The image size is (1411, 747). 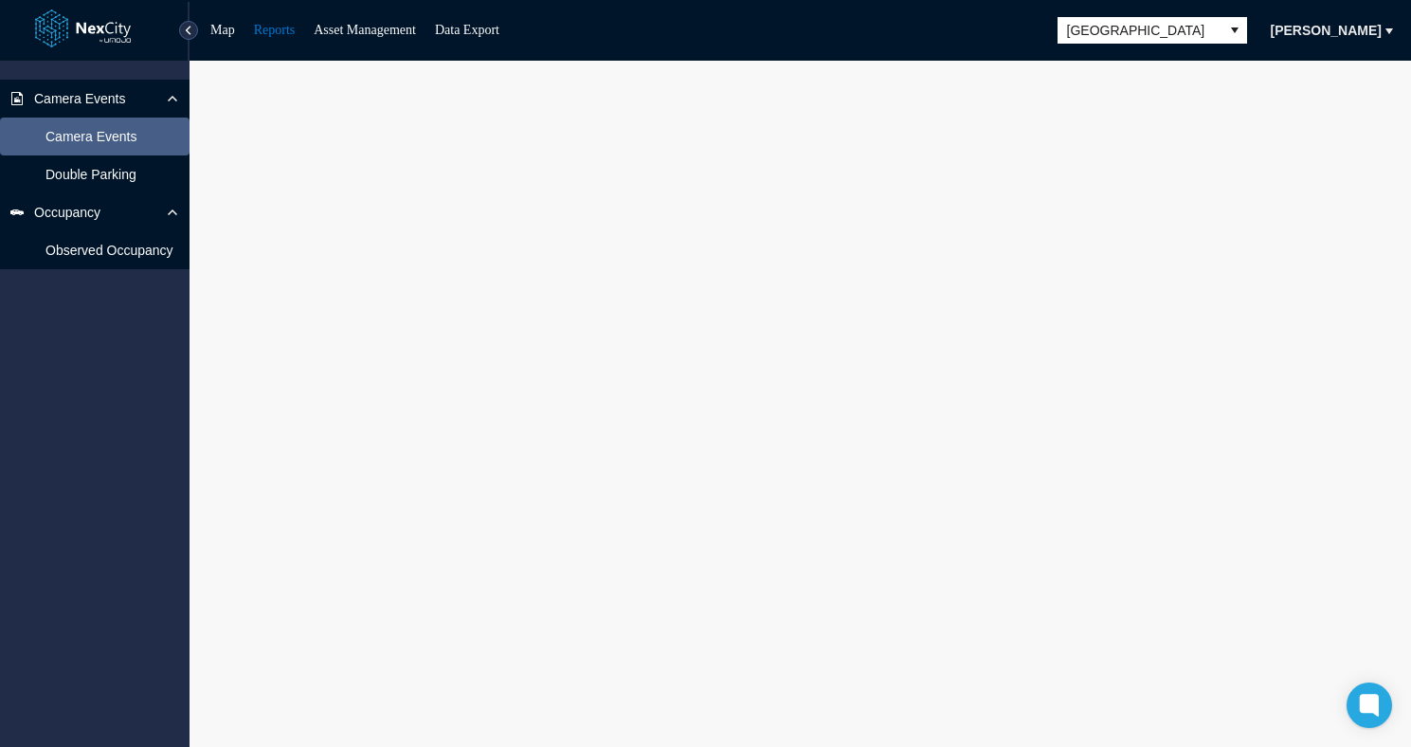 I want to click on a: Reports, so click(x=275, y=29).